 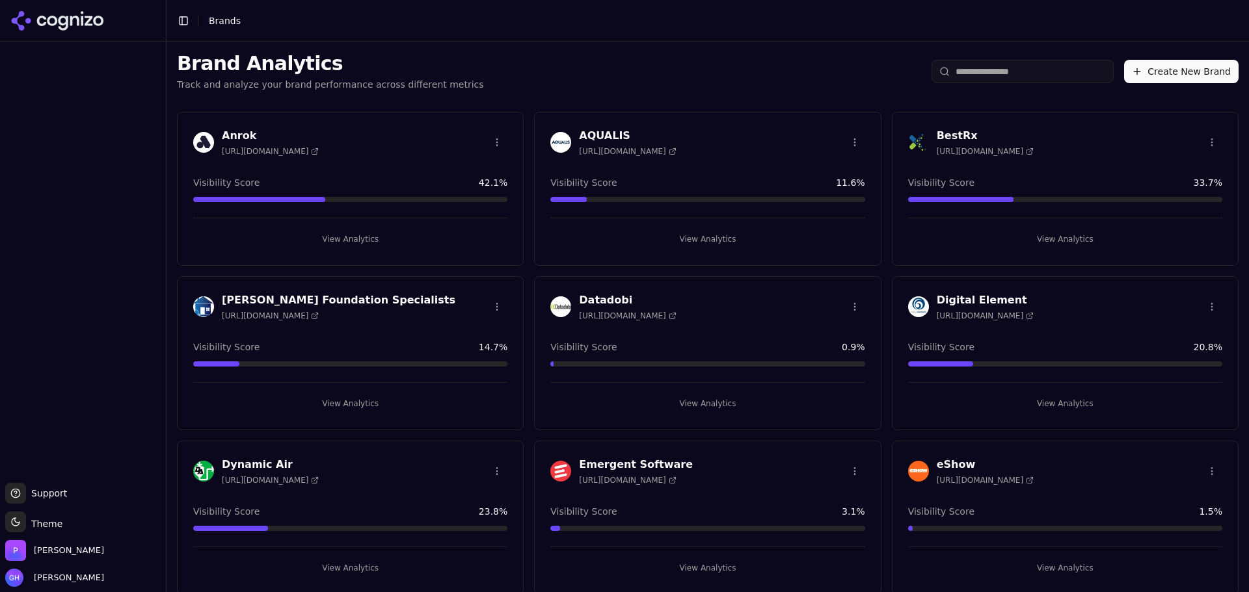 What do you see at coordinates (710, 21) in the screenshot?
I see `nav: breadcrumb` at bounding box center [710, 21].